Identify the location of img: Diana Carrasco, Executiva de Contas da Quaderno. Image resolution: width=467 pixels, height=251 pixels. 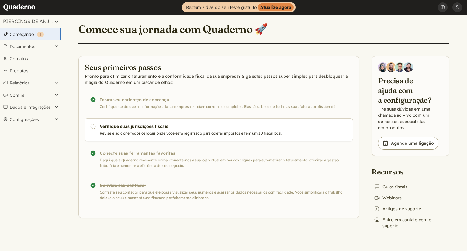
(383, 67).